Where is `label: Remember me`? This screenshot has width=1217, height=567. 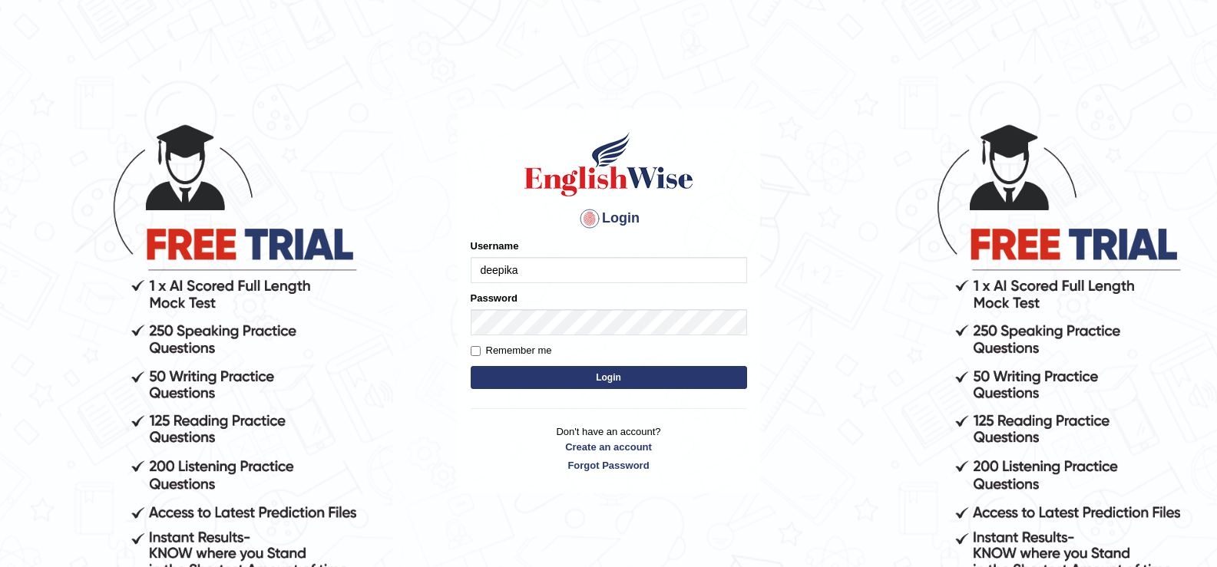 label: Remember me is located at coordinates (511, 351).